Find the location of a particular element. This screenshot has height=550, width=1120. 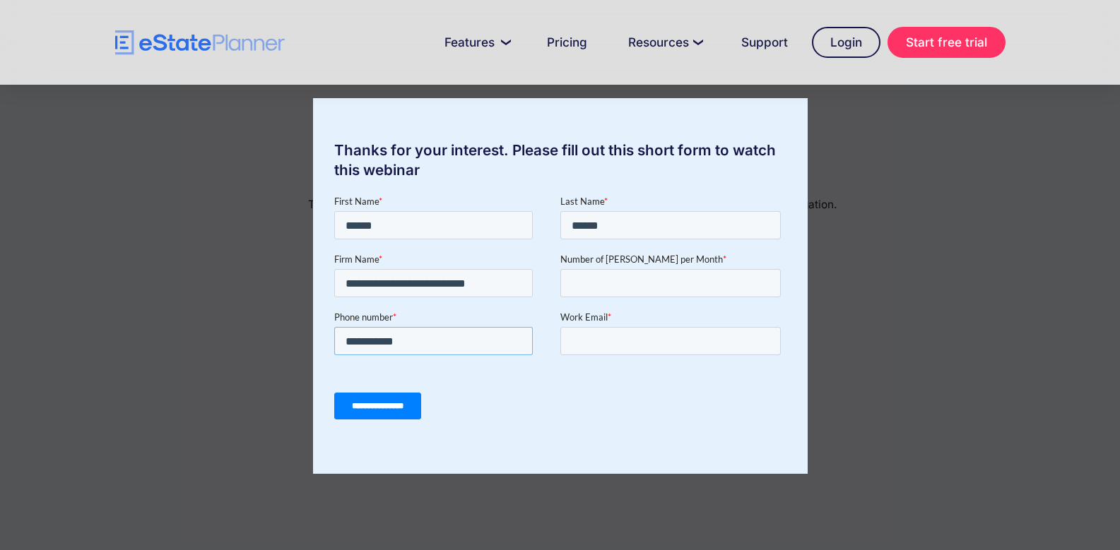

div: Thanks for your interest. Please fill out this short form to watch this webinar is located at coordinates (560, 160).